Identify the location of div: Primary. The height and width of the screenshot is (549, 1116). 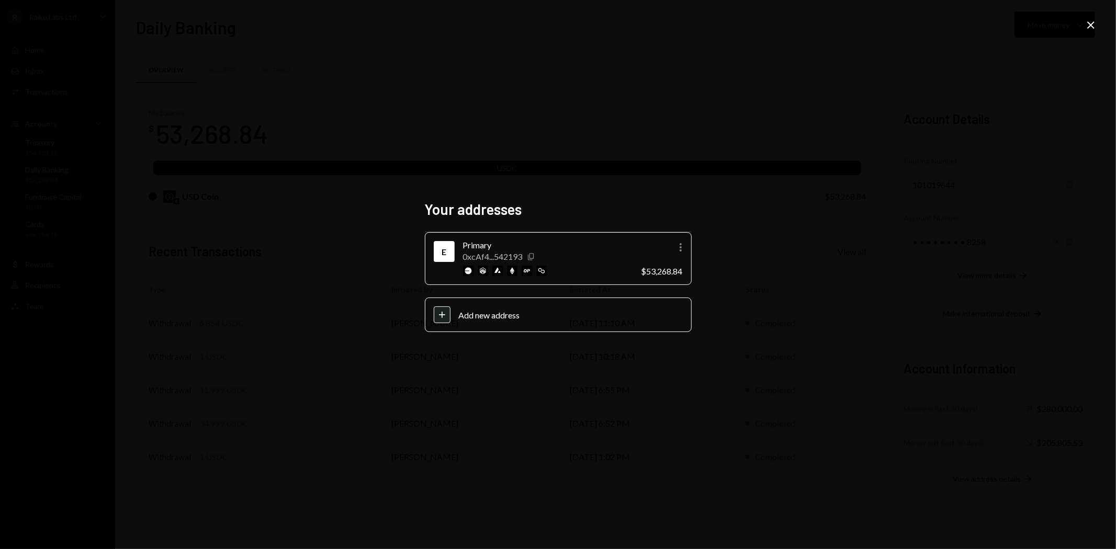
(548, 245).